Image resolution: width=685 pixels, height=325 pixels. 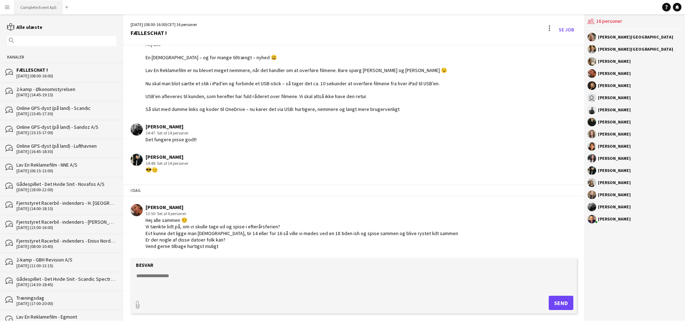 What do you see at coordinates (25, 27) in the screenshot?
I see `a: Alle ulæste` at bounding box center [25, 27].